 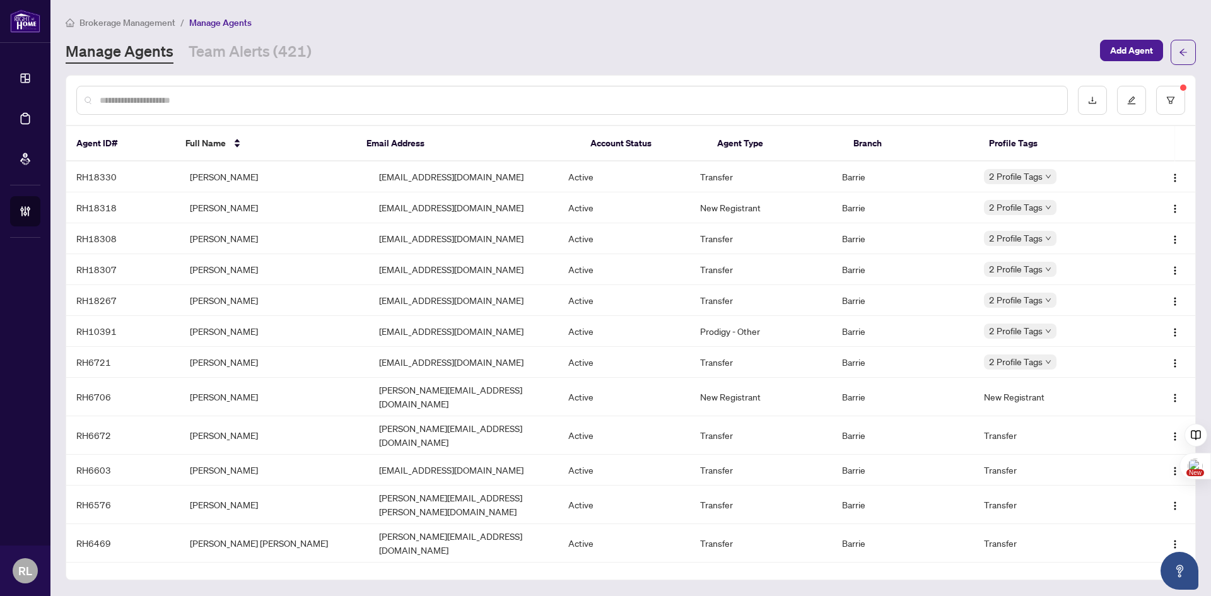 What do you see at coordinates (1093, 100) in the screenshot?
I see `span: download` at bounding box center [1093, 100].